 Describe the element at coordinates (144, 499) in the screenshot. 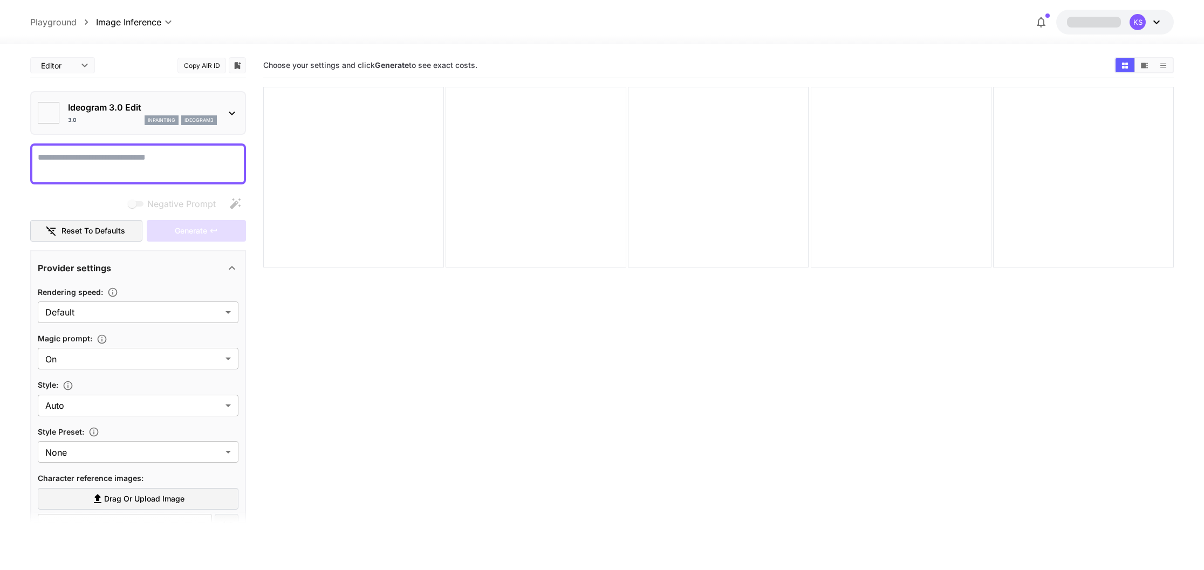

I see `span: Drag or upload image` at that location.